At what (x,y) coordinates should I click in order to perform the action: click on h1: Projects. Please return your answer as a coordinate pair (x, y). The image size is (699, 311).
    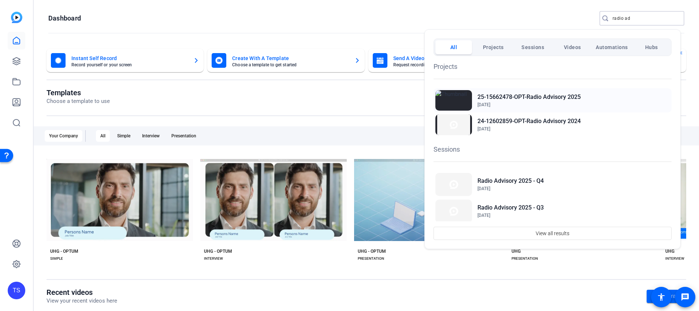
    Looking at the image, I should click on (552, 66).